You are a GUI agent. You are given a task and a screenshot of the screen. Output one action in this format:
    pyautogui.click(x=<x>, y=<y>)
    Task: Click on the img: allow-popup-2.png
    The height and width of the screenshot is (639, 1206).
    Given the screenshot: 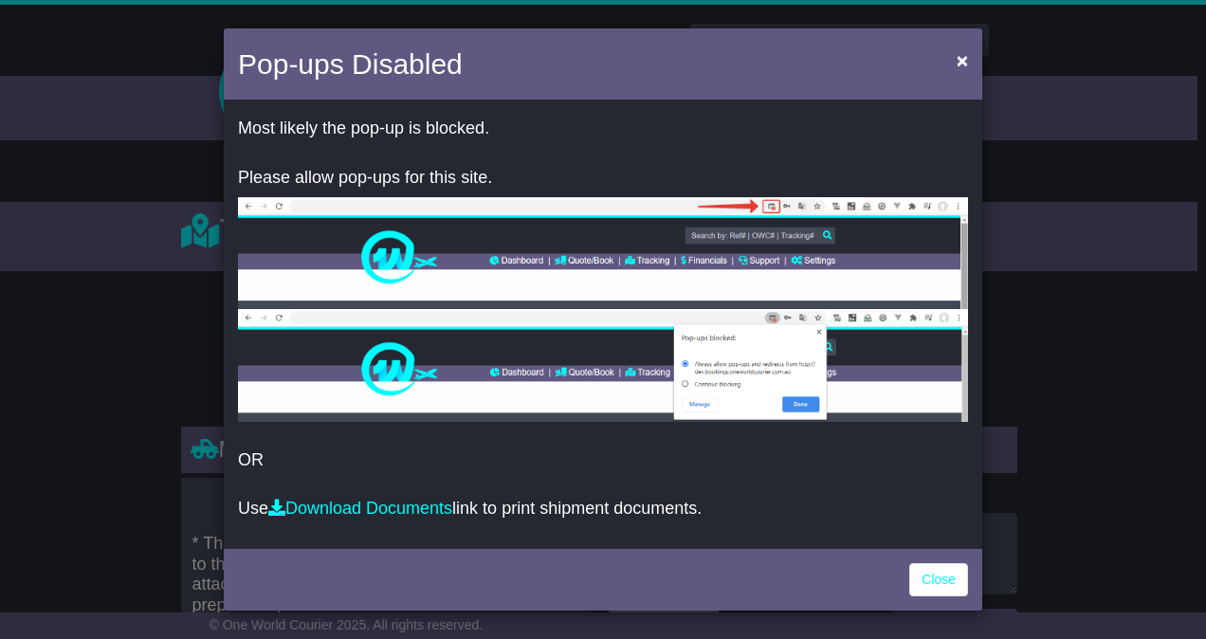 What is the action you would take?
    pyautogui.click(x=603, y=365)
    